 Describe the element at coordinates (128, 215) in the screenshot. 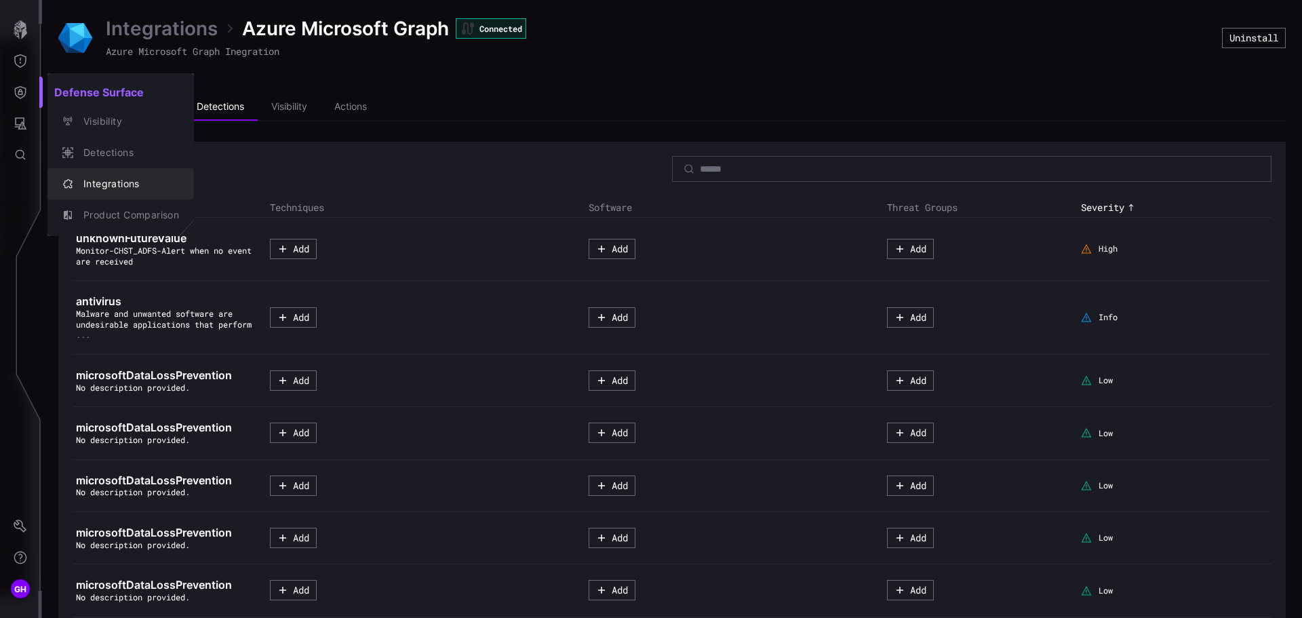

I see `div: Product Comparison` at that location.